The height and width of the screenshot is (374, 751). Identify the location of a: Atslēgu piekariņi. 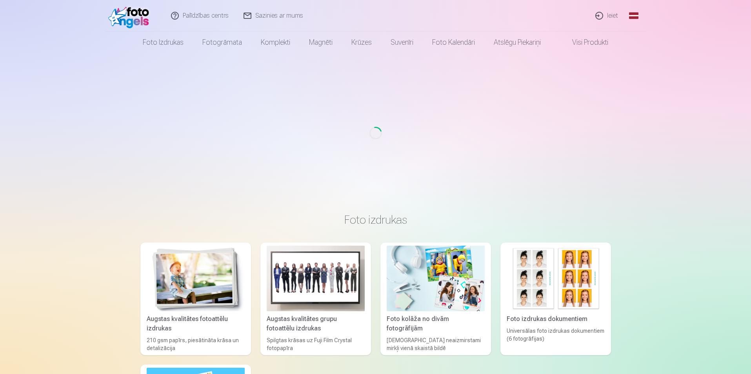
(517, 42).